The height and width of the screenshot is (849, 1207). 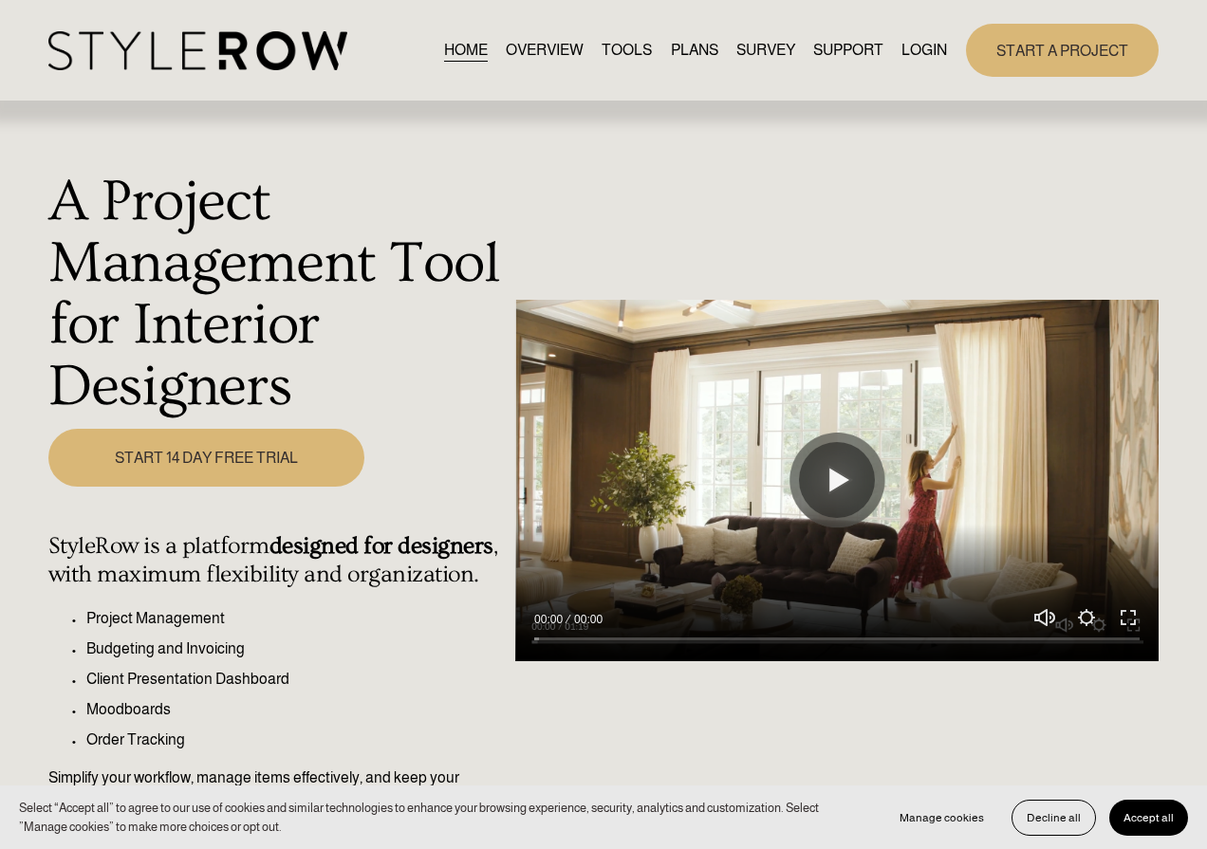 What do you see at coordinates (276, 789) in the screenshot?
I see `p: Simplify your workflow, manage items effectively, and keep your business running seamlessly.` at bounding box center [276, 789].